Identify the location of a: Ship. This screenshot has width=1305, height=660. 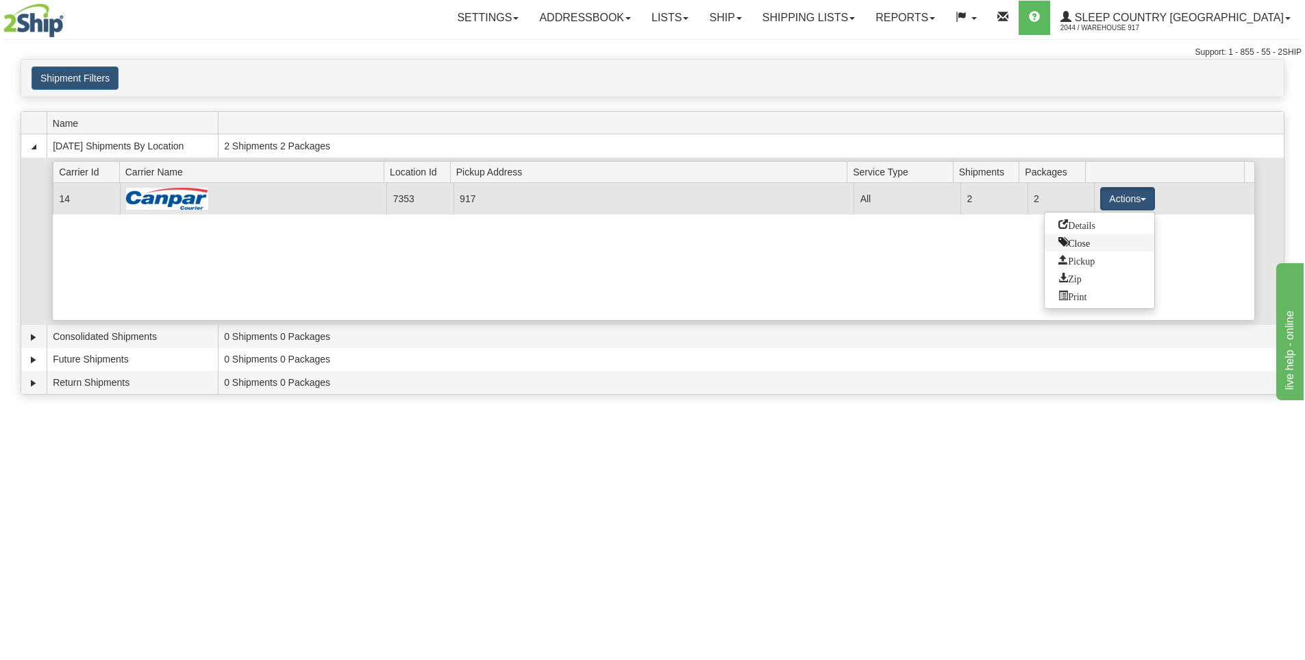
(725, 18).